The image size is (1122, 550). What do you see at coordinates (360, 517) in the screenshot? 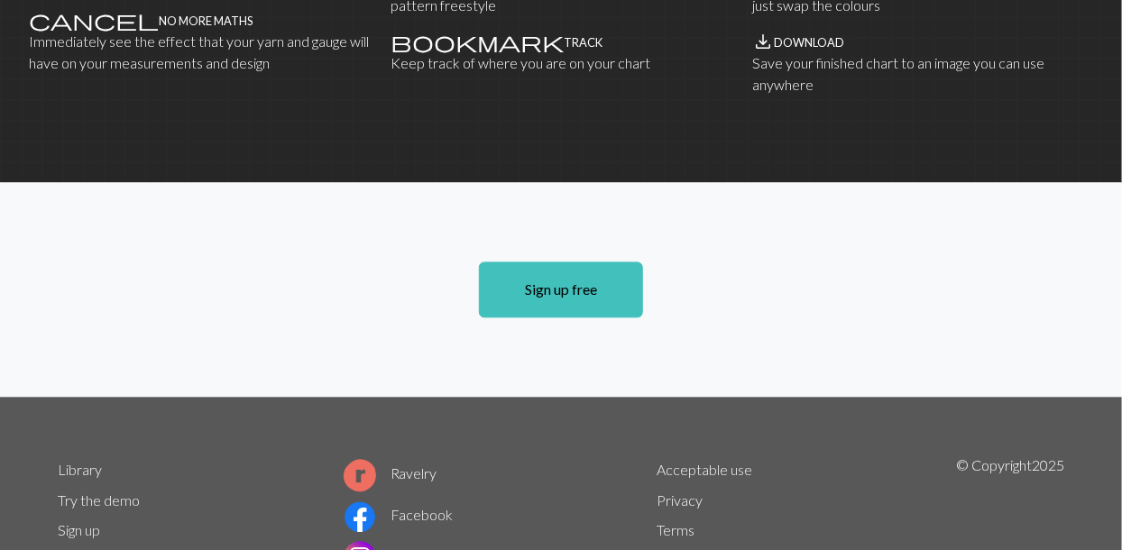
I see `img: Facebook logo` at bounding box center [360, 517].